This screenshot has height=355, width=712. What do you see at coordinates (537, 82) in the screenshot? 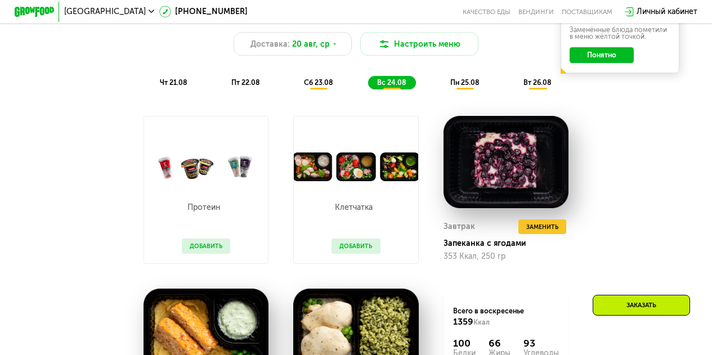
I see `span: вт 26.08` at bounding box center [537, 82].